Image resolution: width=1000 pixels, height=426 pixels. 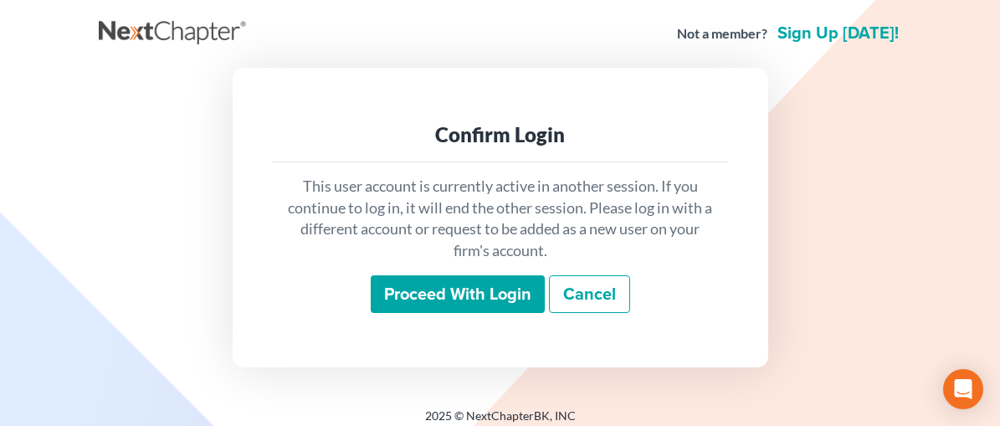 I want to click on div: Confirm Login, so click(x=500, y=135).